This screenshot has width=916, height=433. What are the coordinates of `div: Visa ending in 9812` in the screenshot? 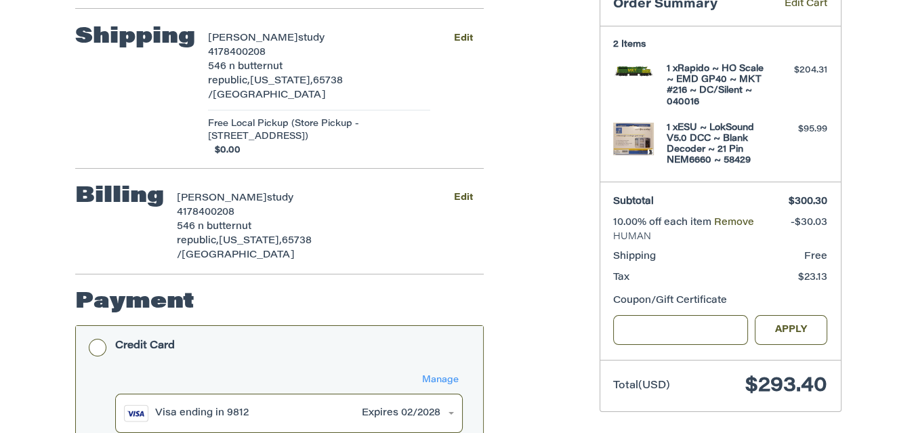 It's located at (255, 413).